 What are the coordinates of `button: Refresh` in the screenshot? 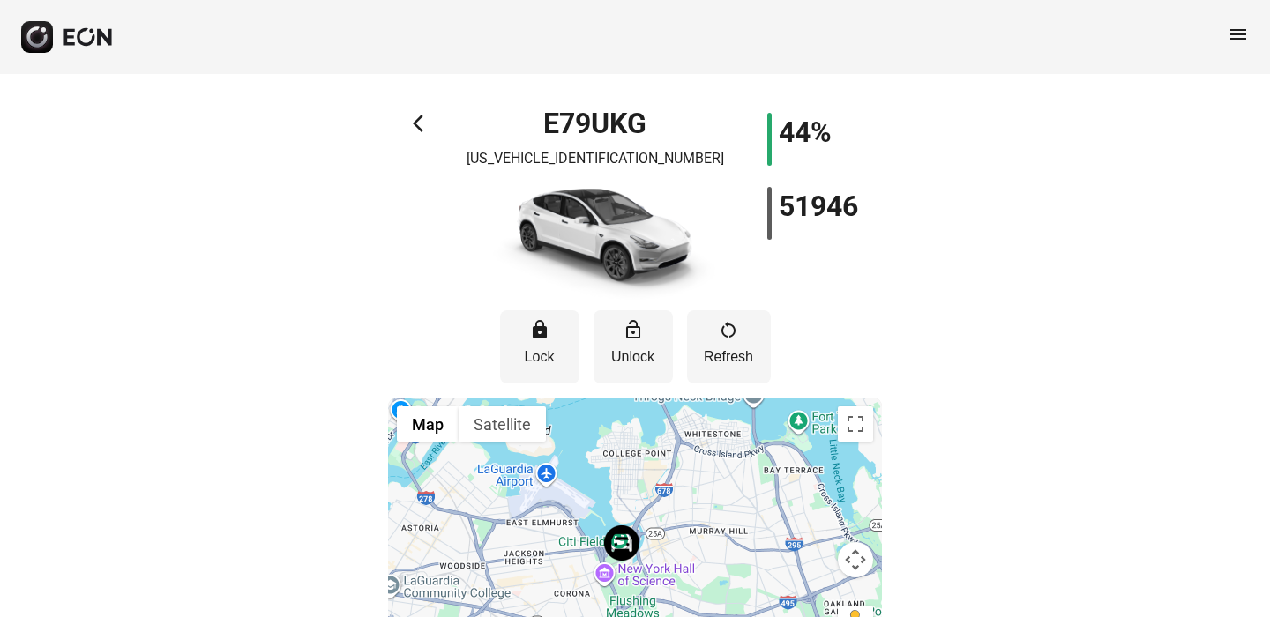 It's located at (729, 347).